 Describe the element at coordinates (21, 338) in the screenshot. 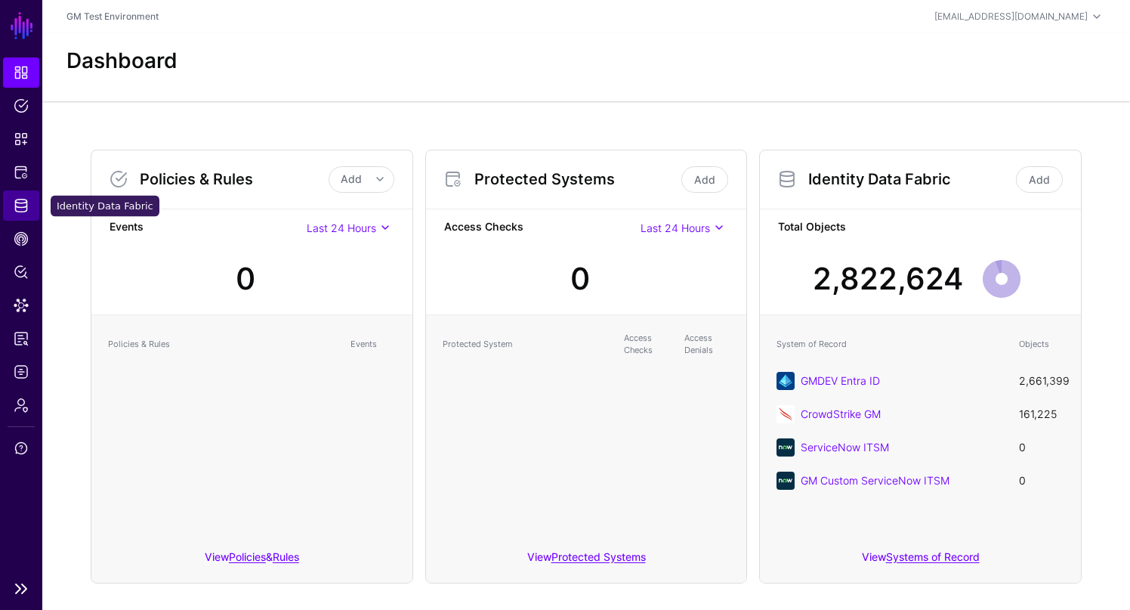

I see `span: Reports` at that location.